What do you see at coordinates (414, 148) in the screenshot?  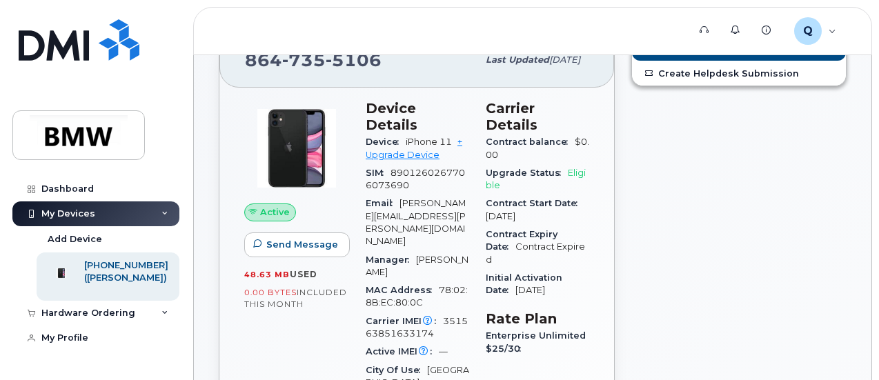 I see `a: + Upgrade Device` at bounding box center [414, 148].